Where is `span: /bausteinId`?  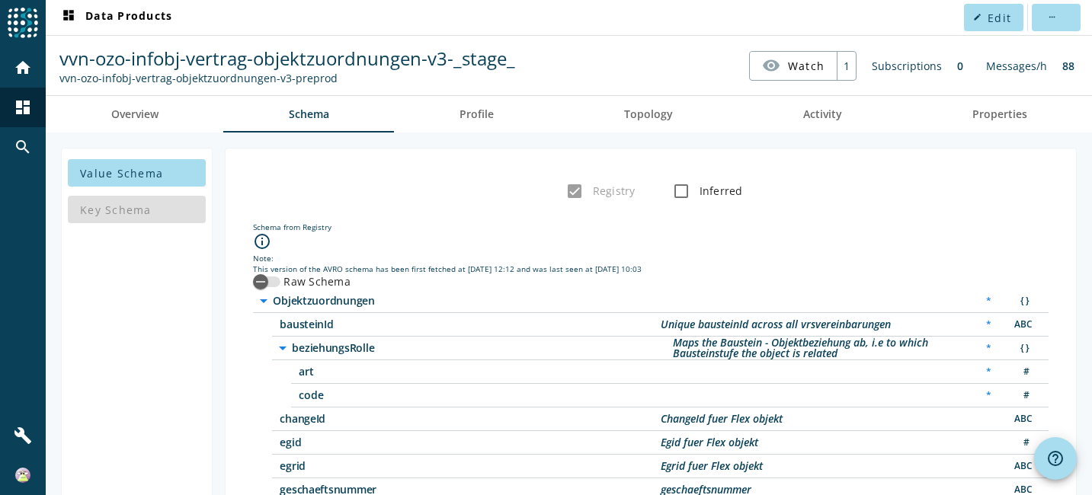 span: /bausteinId is located at coordinates (470, 325).